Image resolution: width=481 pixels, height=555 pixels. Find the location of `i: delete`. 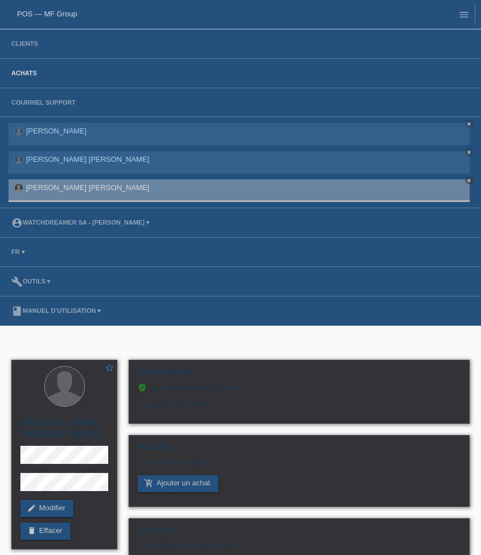

i: delete is located at coordinates (32, 531).